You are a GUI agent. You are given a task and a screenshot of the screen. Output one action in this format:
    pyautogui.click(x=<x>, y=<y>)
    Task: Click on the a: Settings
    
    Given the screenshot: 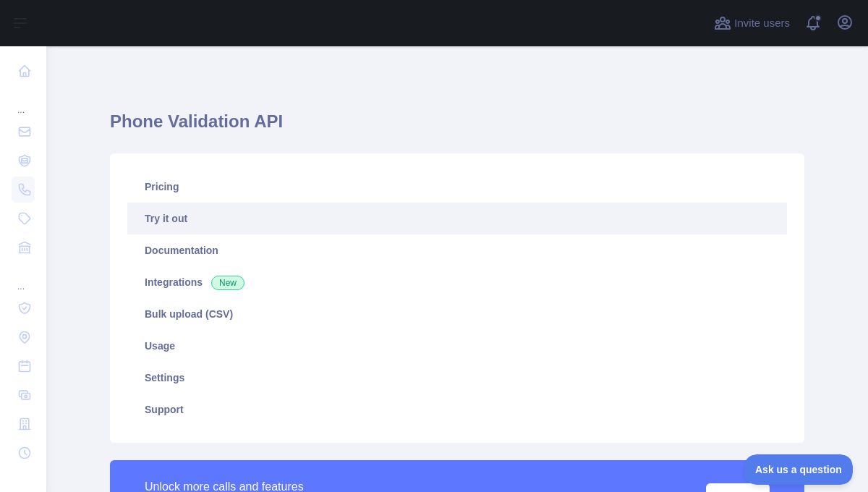 What is the action you would take?
    pyautogui.click(x=457, y=378)
    